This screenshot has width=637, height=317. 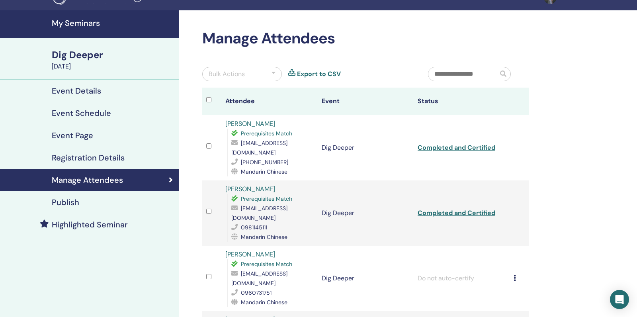 What do you see at coordinates (366, 101) in the screenshot?
I see `th: Event` at bounding box center [366, 101].